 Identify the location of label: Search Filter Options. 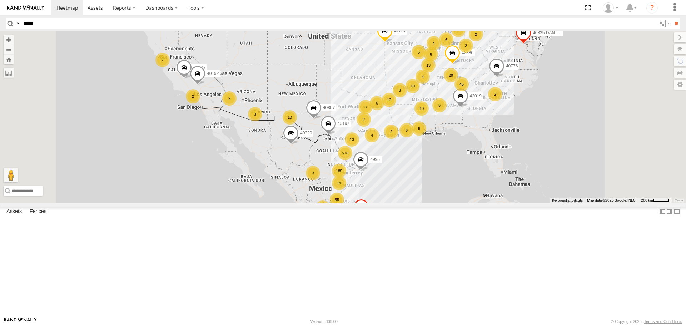
(664, 23).